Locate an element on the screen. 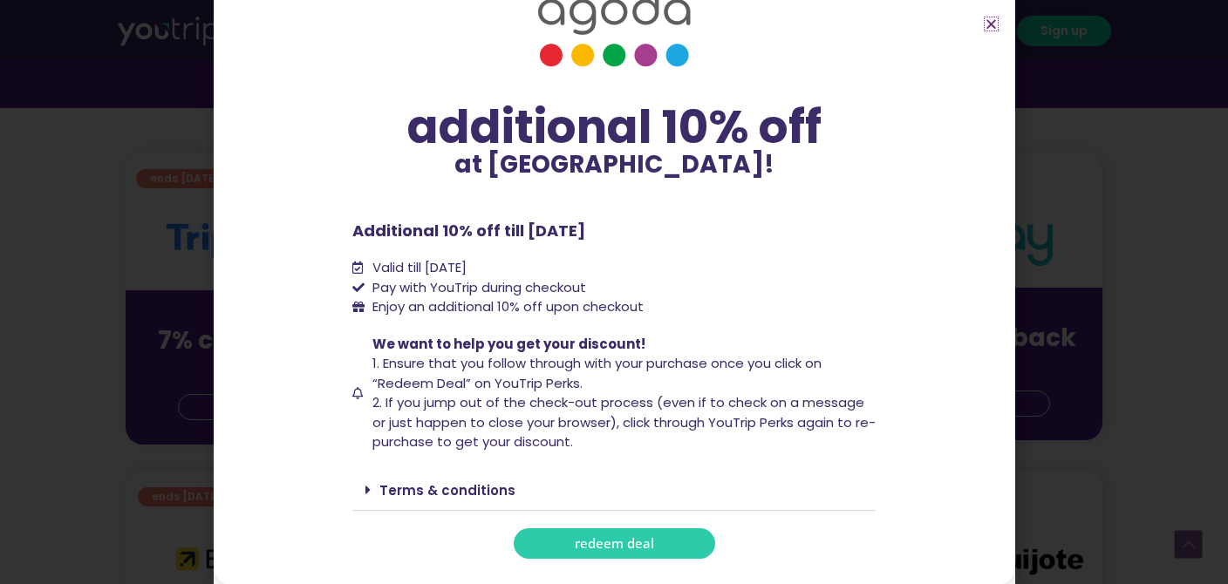 Image resolution: width=1228 pixels, height=584 pixels. div: additional 10% off is located at coordinates (614, 127).